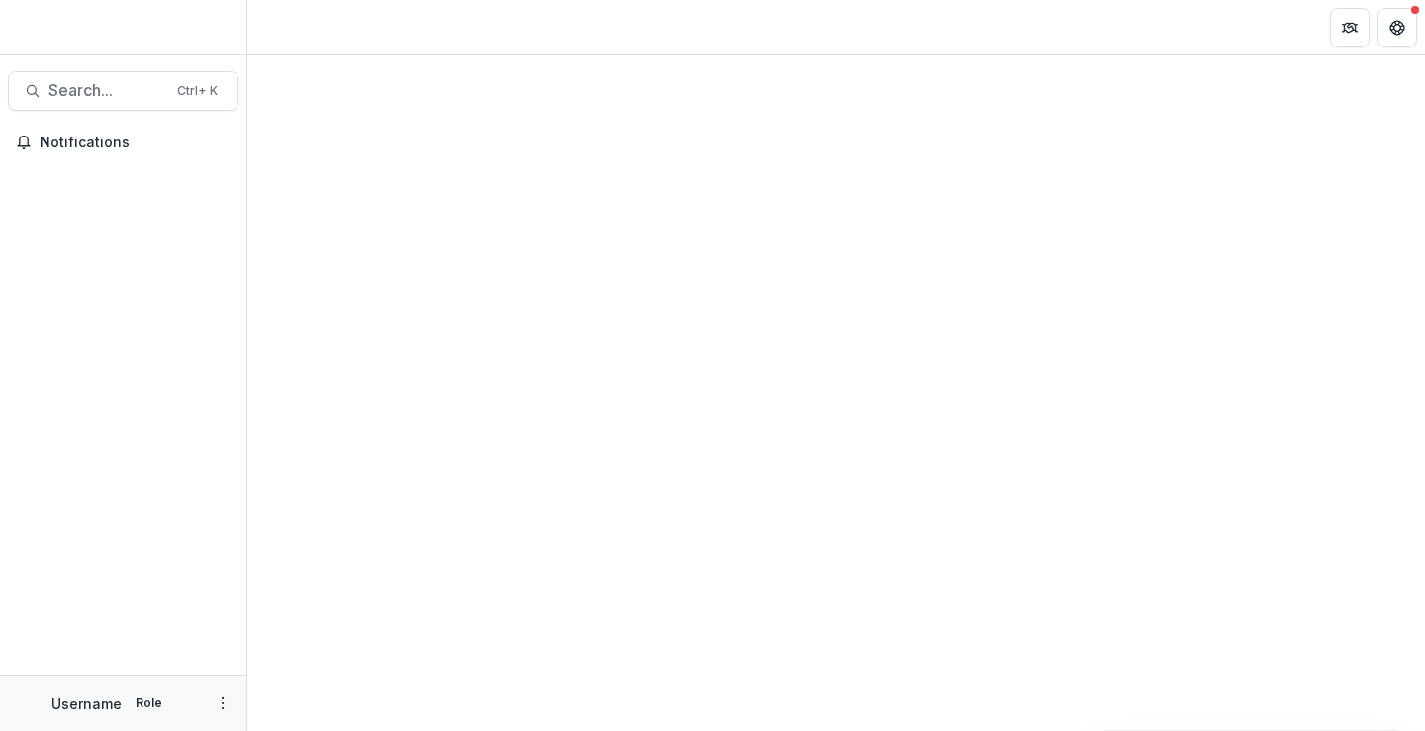  What do you see at coordinates (197, 91) in the screenshot?
I see `div: Ctrl + K` at bounding box center [197, 91].